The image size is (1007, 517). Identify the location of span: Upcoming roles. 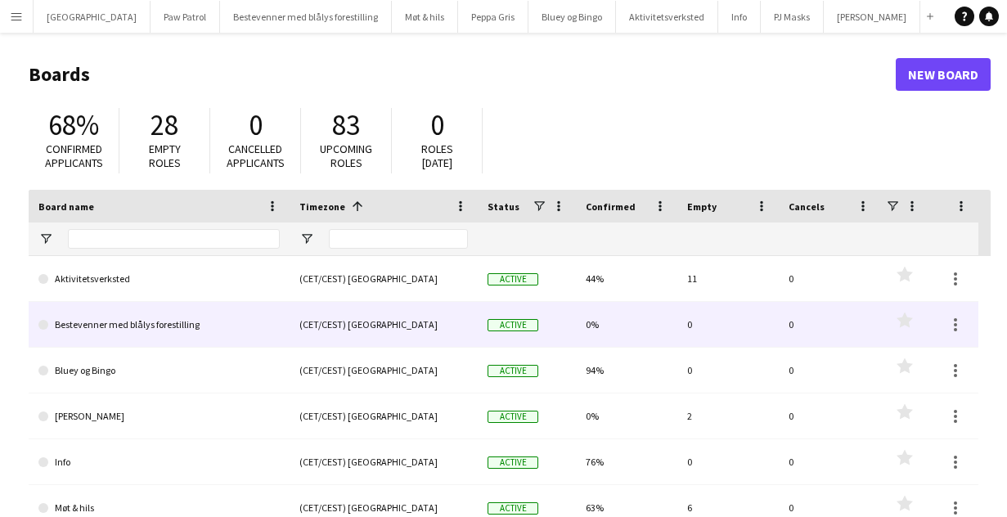
(346, 156).